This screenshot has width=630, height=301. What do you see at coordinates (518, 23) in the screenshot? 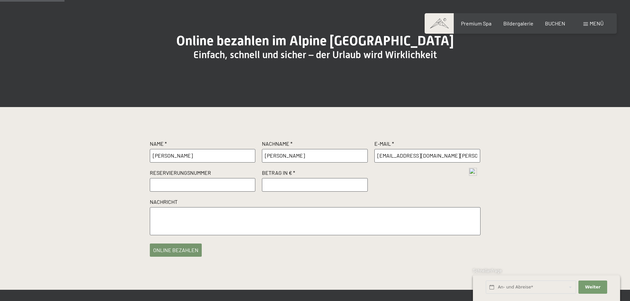
I see `a: Bildergalerie` at bounding box center [518, 23].